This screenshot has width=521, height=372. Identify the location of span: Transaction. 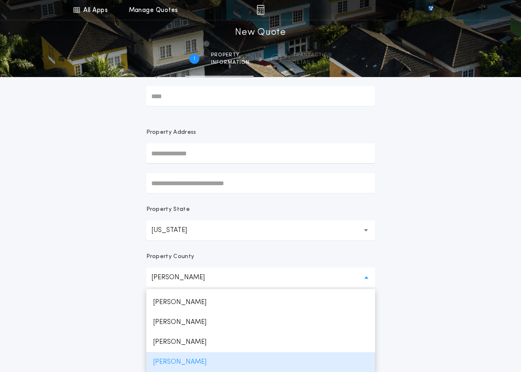
(312, 55).